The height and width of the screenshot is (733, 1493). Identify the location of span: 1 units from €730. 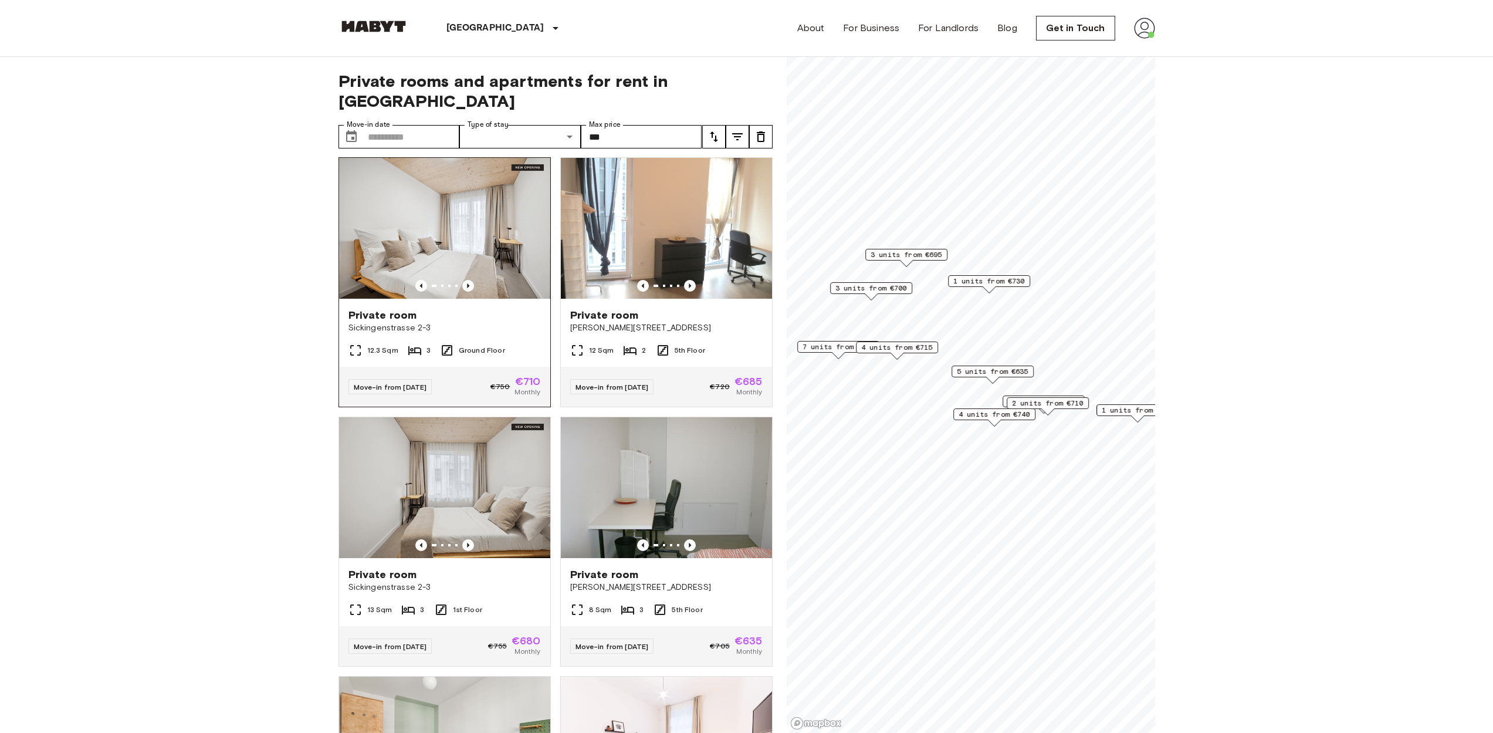
(989, 281).